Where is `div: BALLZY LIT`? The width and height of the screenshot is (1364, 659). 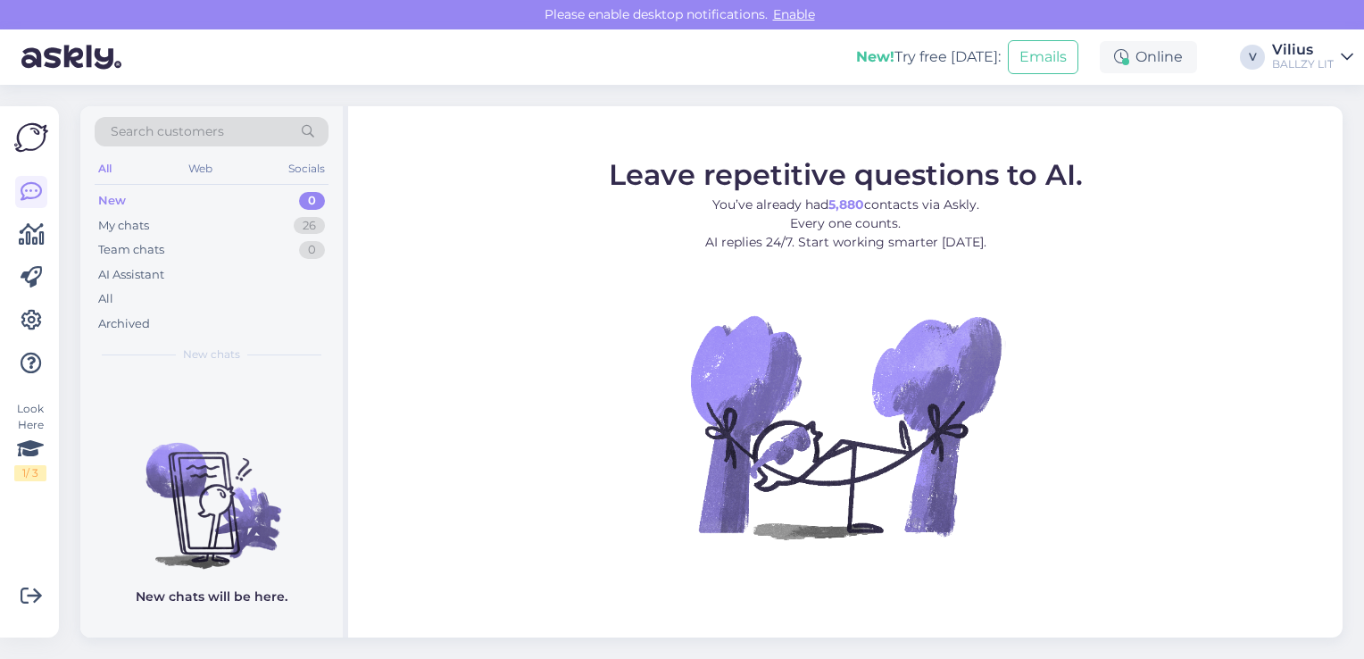 div: BALLZY LIT is located at coordinates (1302, 64).